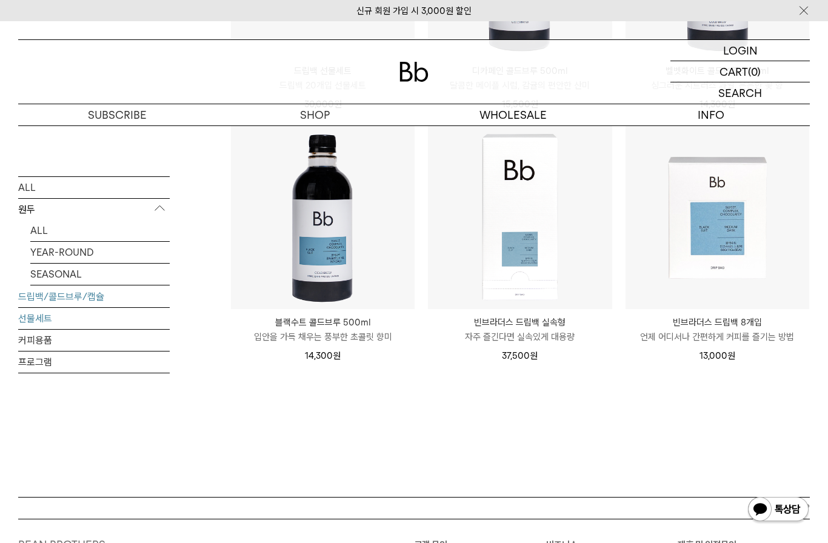  I want to click on p: 원두, so click(94, 209).